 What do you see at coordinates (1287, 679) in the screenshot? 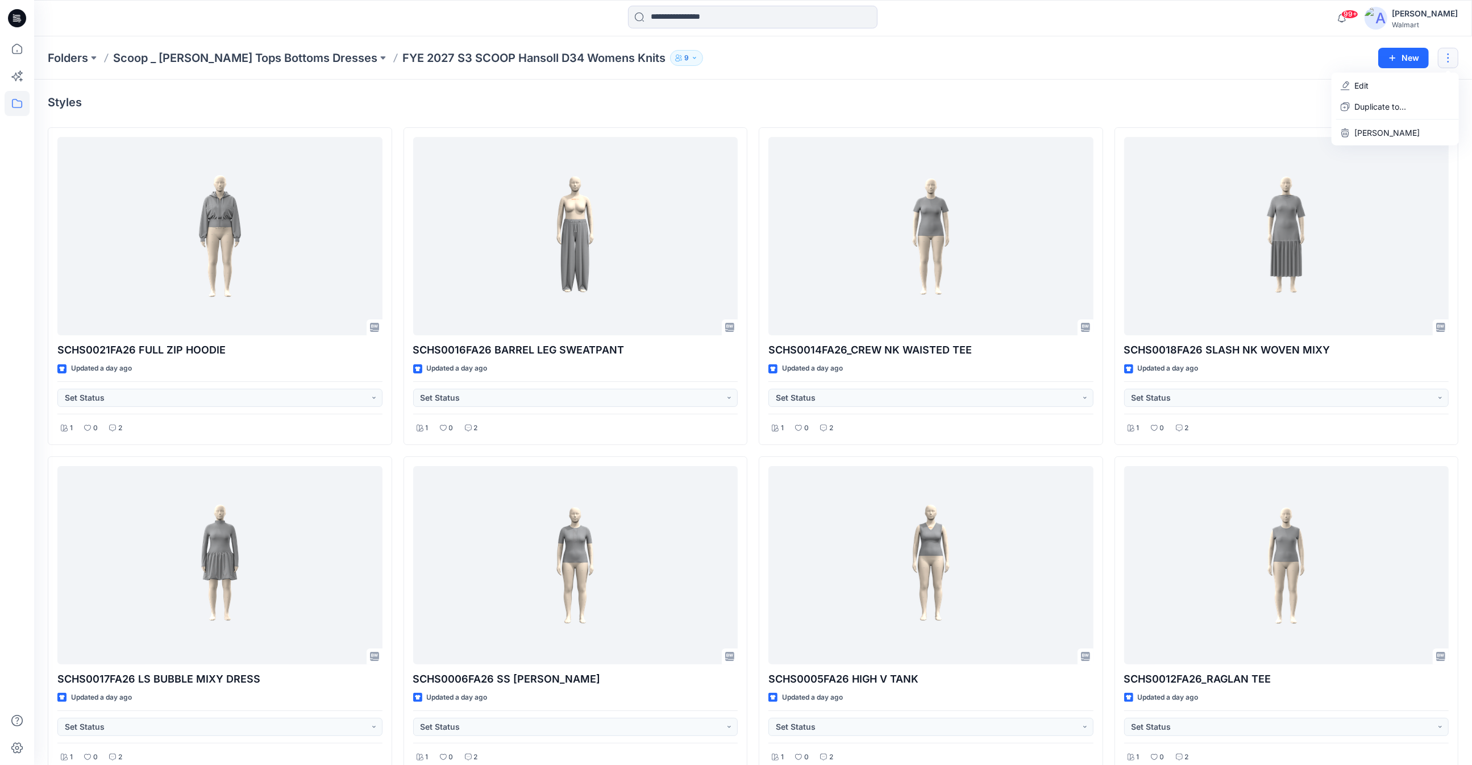
I see `p: SCHS0012FA26_RAGLAN TEE` at bounding box center [1287, 679].